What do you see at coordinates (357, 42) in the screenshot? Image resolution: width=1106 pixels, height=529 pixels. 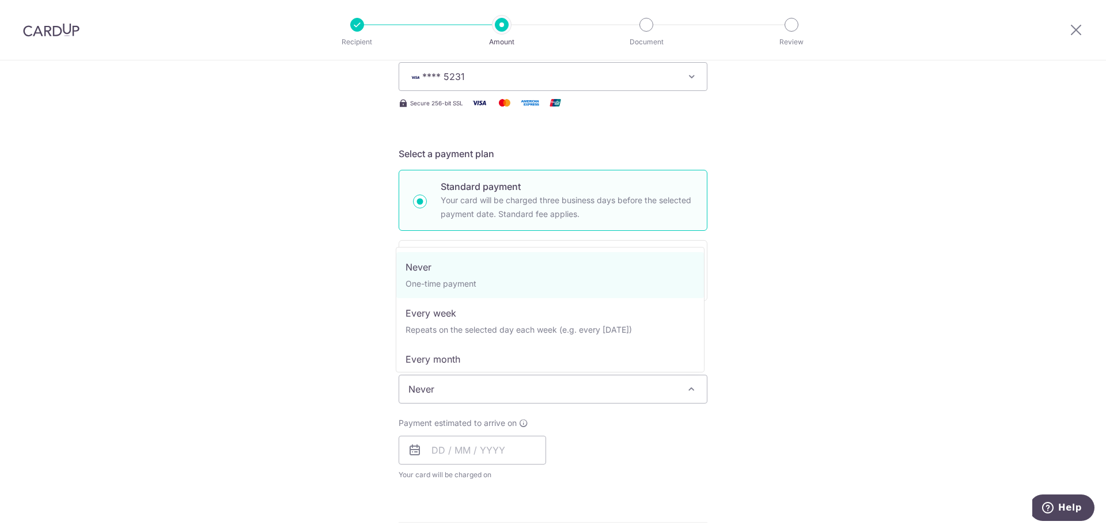 I see `p: Recipient` at bounding box center [357, 42].